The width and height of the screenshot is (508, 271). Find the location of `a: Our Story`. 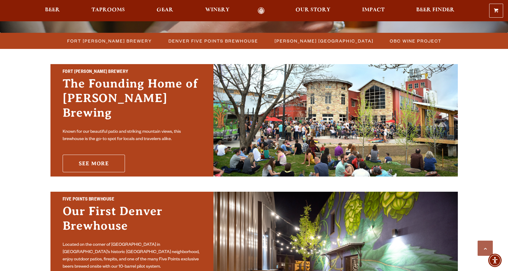

a: Our Story is located at coordinates (313, 11).